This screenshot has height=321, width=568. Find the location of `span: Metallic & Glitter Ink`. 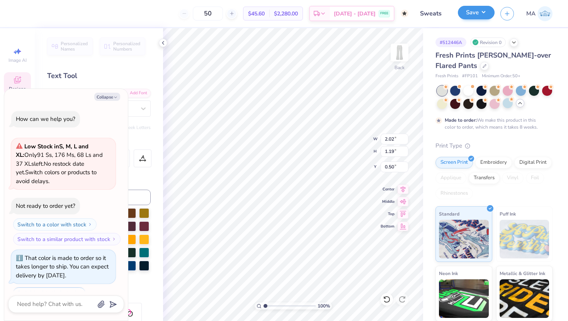

span: Metallic & Glitter Ink is located at coordinates (522, 273).